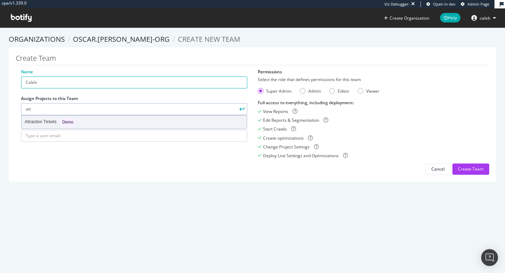  Describe the element at coordinates (68, 122) in the screenshot. I see `div: brand label` at that location.